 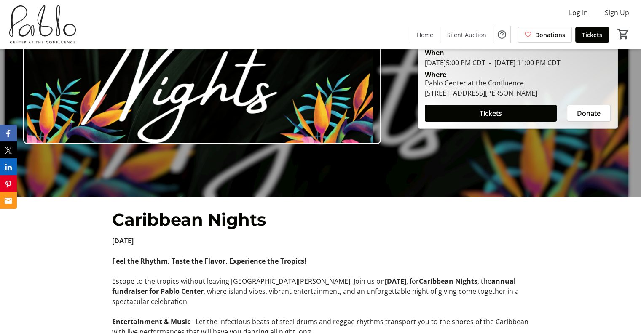 What do you see at coordinates (550, 35) in the screenshot?
I see `span: Donations` at bounding box center [550, 35].